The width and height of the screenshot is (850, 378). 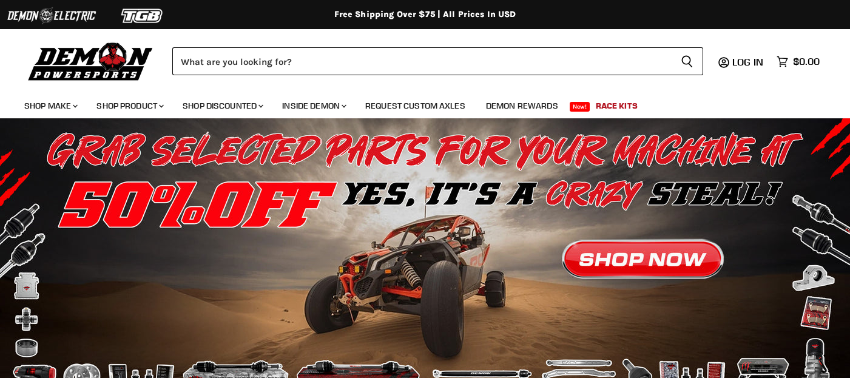 What do you see at coordinates (437, 61) in the screenshot?
I see `form: Product` at bounding box center [437, 61].